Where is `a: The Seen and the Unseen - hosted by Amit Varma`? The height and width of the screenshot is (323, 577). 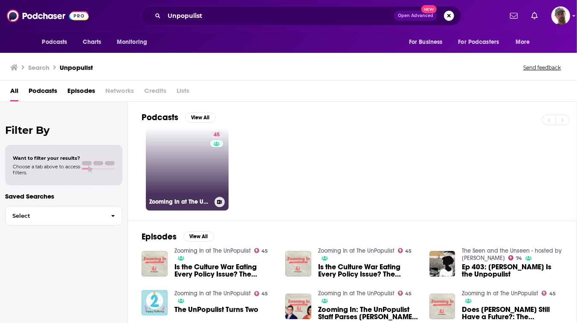 a: The Seen and the Unseen - hosted by Amit Varma is located at coordinates (512, 255).